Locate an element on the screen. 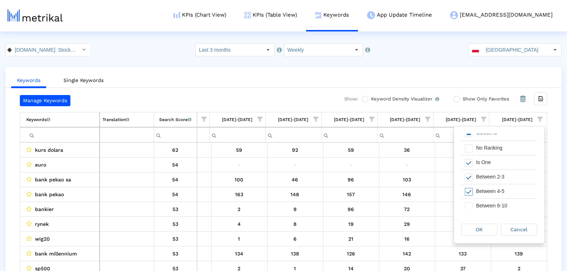  span: Show filter options for column '08/17/25-08/23/25' is located at coordinates (372, 119).